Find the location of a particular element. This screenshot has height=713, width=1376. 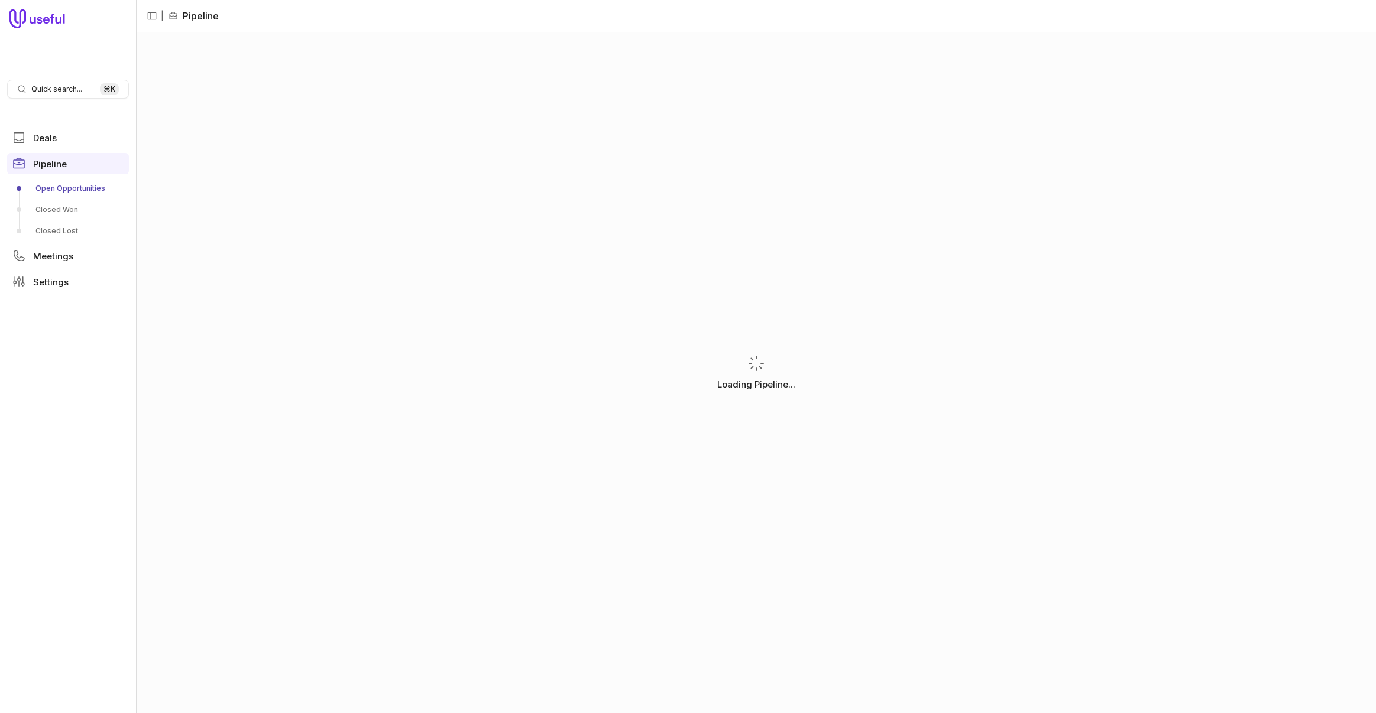

a: Meetings is located at coordinates (68, 256).